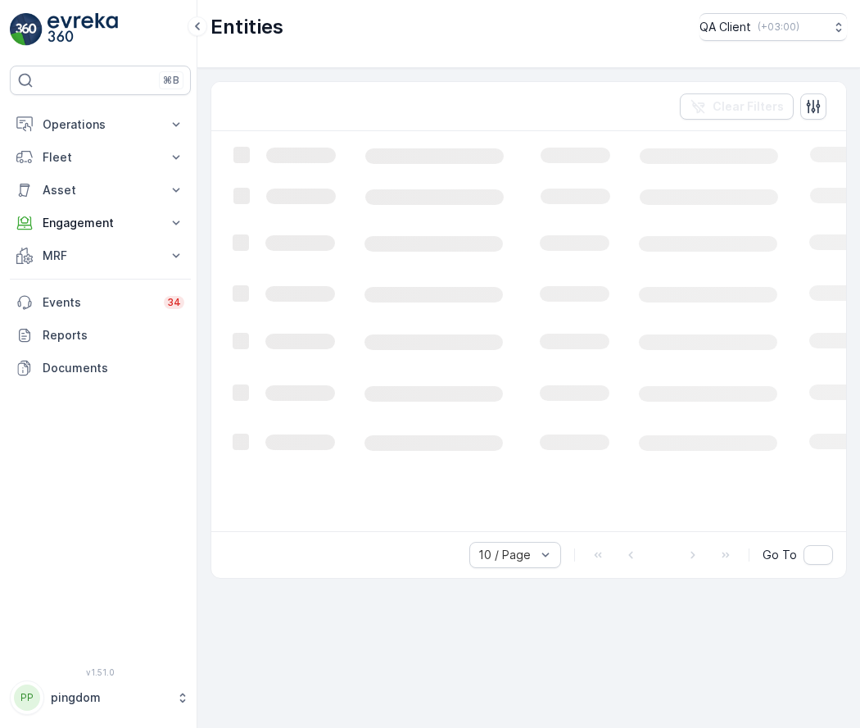 The width and height of the screenshot is (860, 728). What do you see at coordinates (100, 157) in the screenshot?
I see `button: Fleet` at bounding box center [100, 157].